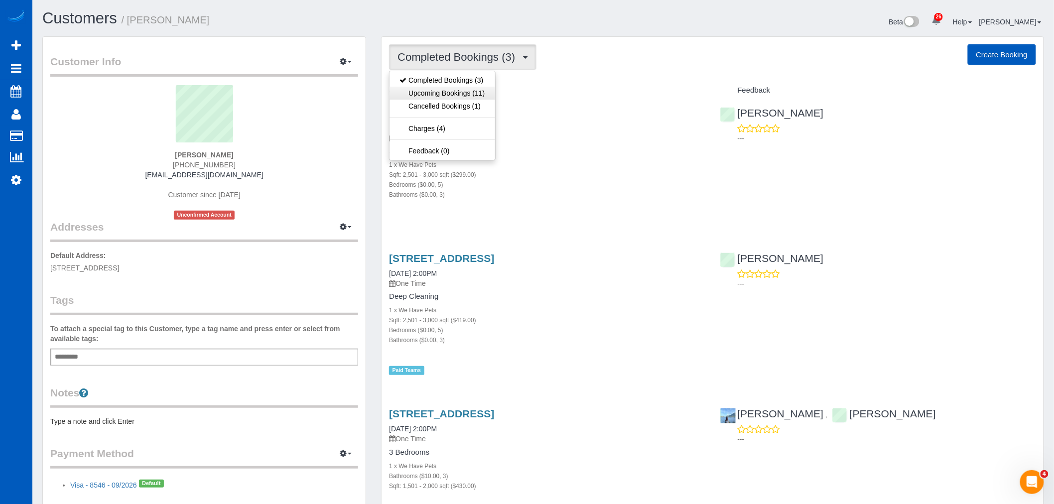  What do you see at coordinates (962, 22) in the screenshot?
I see `a: Help` at bounding box center [962, 22].